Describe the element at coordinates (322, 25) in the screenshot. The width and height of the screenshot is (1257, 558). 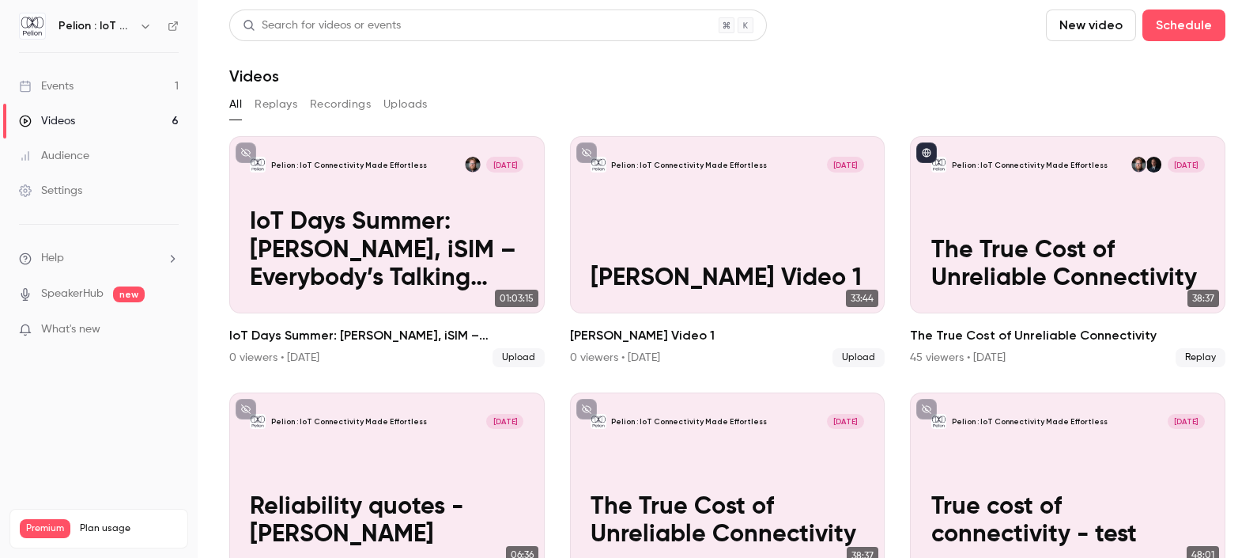
I see `div: Search for videos or events` at that location.